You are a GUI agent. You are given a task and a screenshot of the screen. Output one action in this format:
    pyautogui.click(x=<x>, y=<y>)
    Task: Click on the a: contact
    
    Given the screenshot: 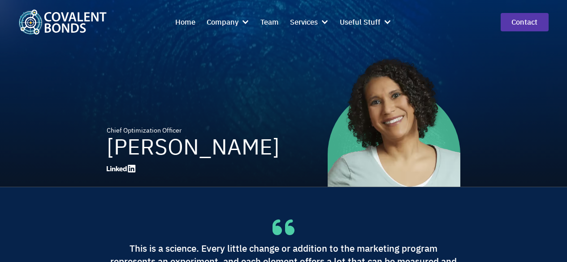 What is the action you would take?
    pyautogui.click(x=524, y=22)
    